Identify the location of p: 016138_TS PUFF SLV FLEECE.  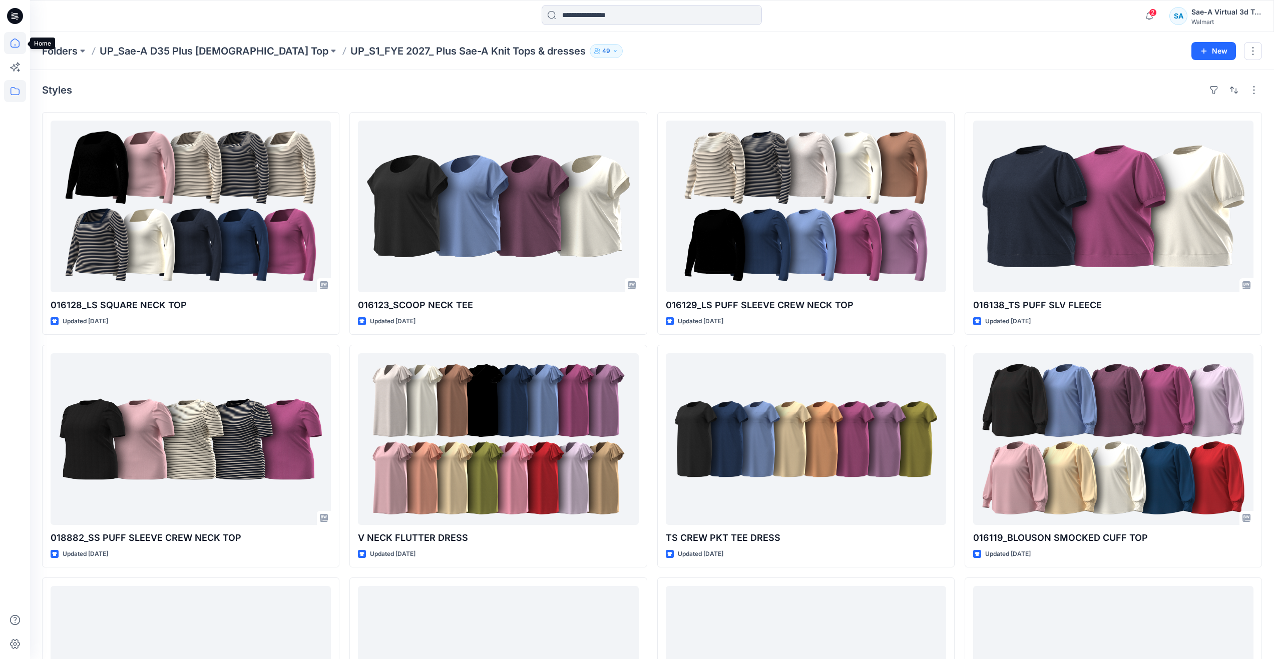
(1113, 305).